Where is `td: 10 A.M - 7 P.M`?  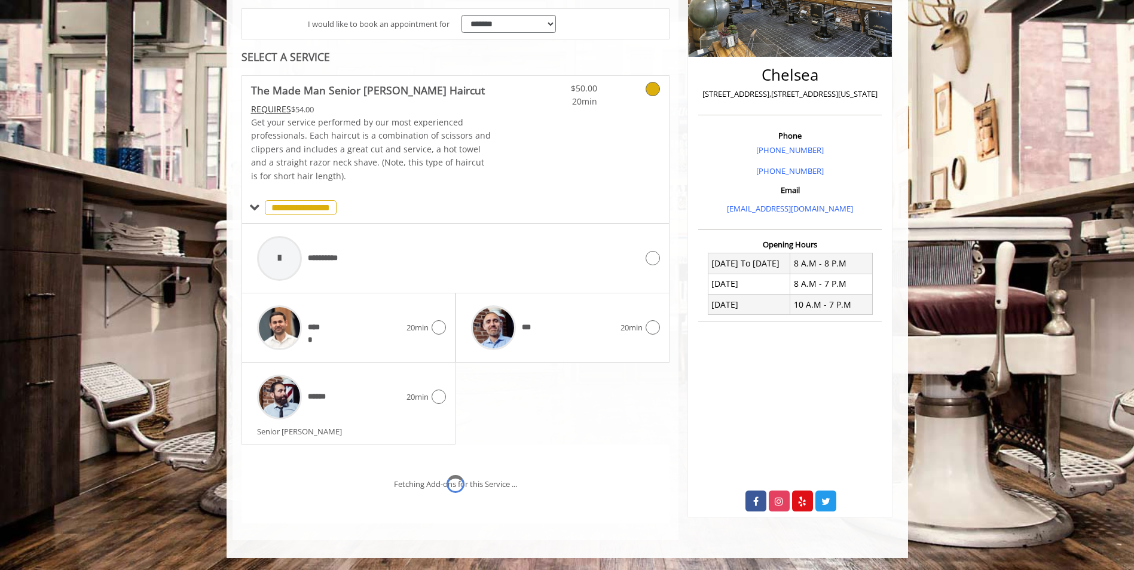 td: 10 A.M - 7 P.M is located at coordinates (832, 305).